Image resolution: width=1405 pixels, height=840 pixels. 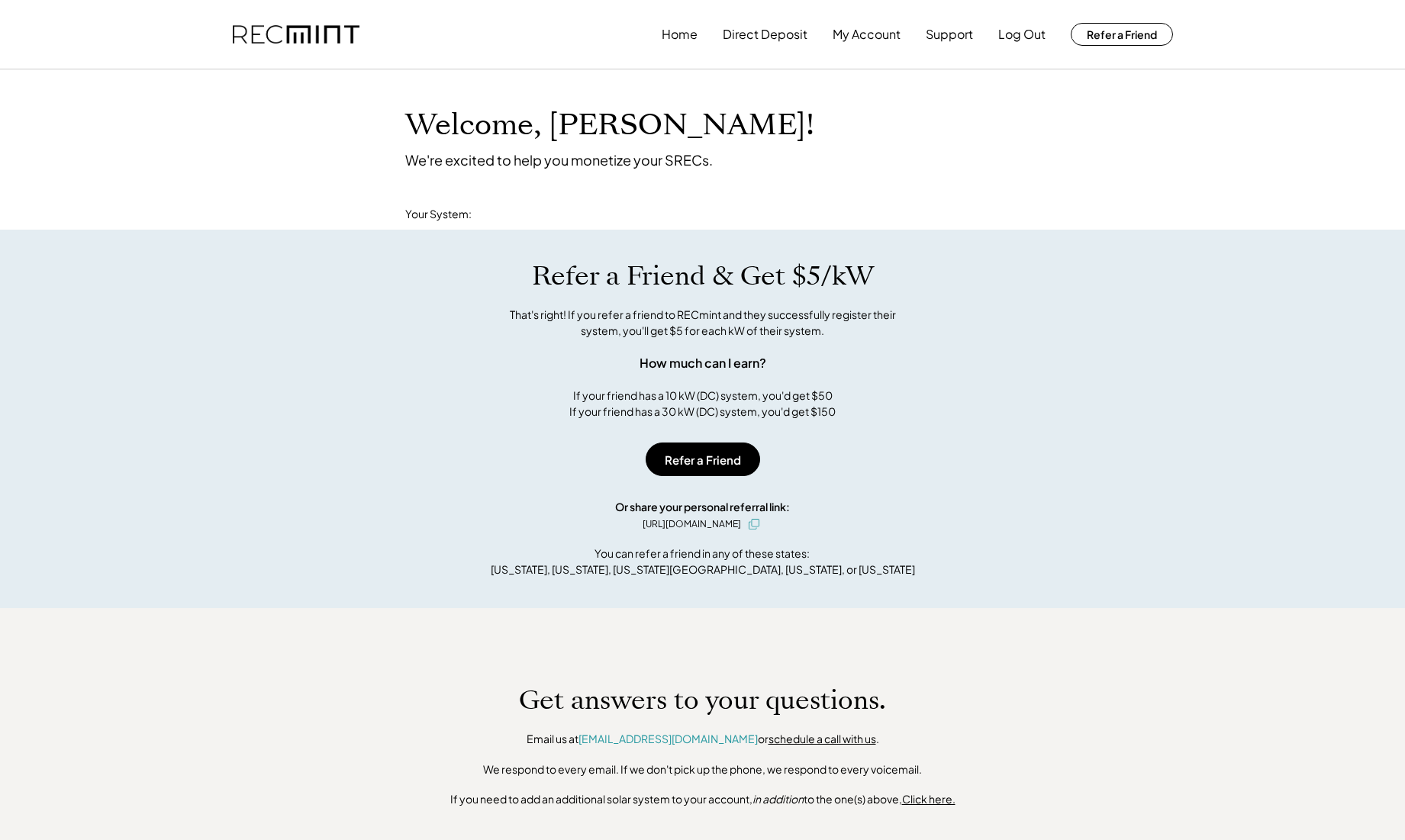 What do you see at coordinates (296, 35) in the screenshot?
I see `img: recmint-logotype%403x.png` at bounding box center [296, 35].